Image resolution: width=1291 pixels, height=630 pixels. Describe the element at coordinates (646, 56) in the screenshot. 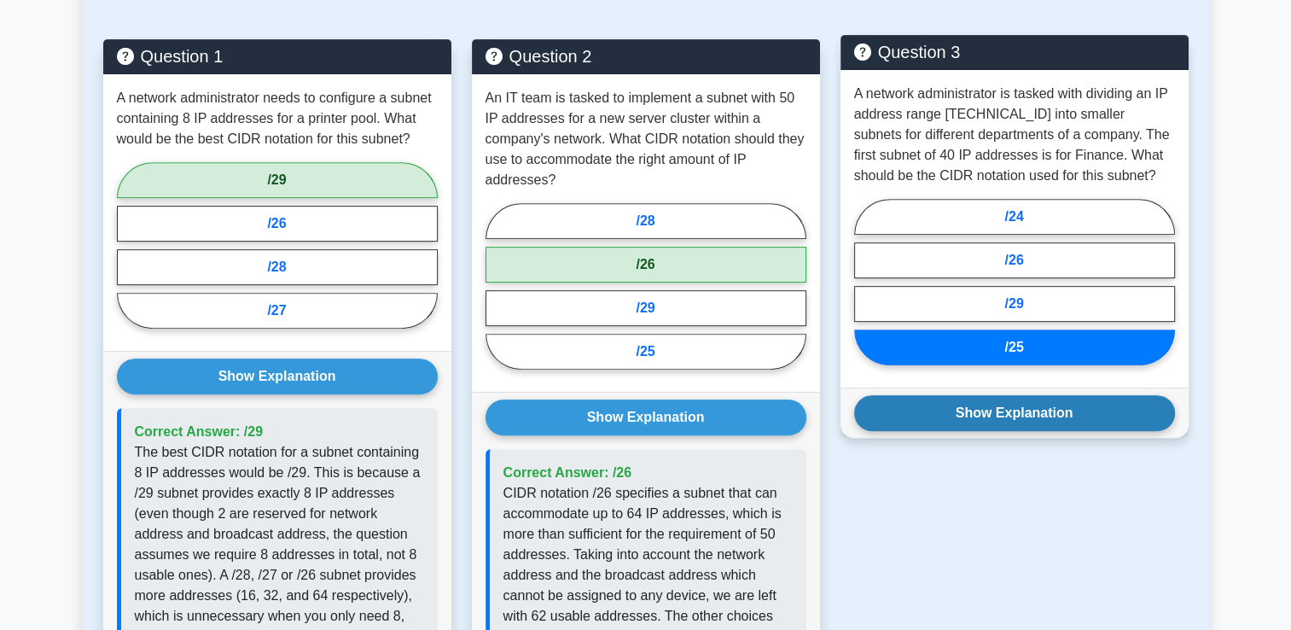

I see `h5: Question 2` at that location.